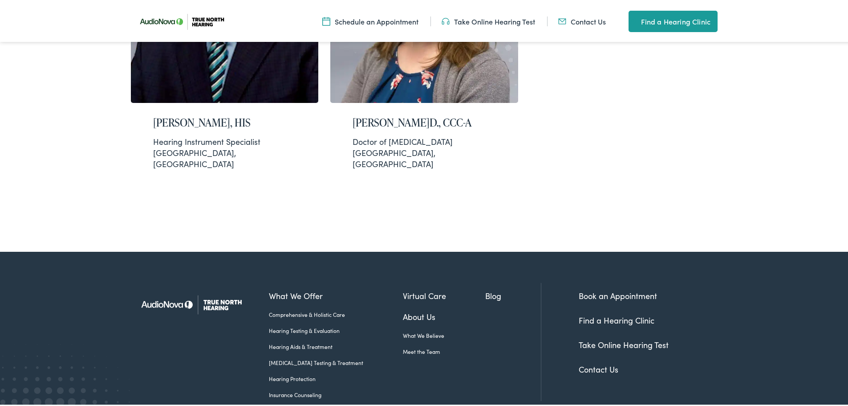 Image resolution: width=848 pixels, height=406 pixels. What do you see at coordinates (336, 313) in the screenshot?
I see `a: Comprehensive & Holistic Care` at bounding box center [336, 313].